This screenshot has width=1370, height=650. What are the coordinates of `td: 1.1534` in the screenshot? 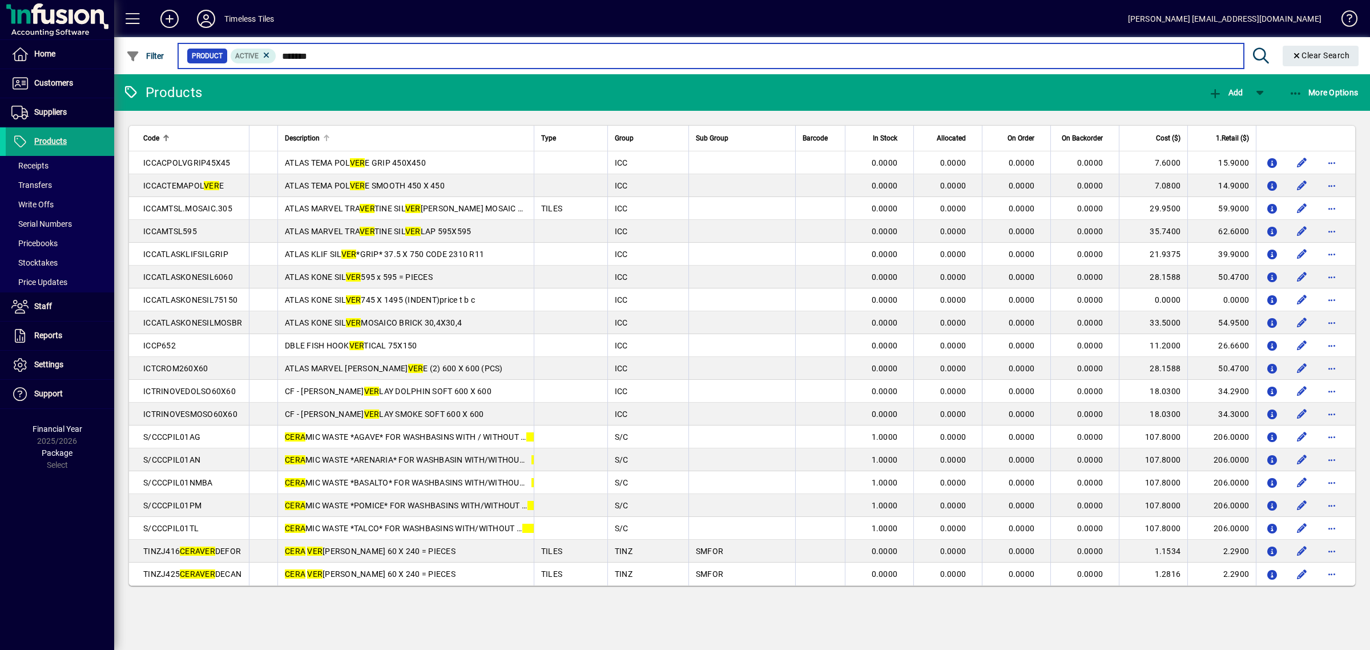 It's located at (1153, 551).